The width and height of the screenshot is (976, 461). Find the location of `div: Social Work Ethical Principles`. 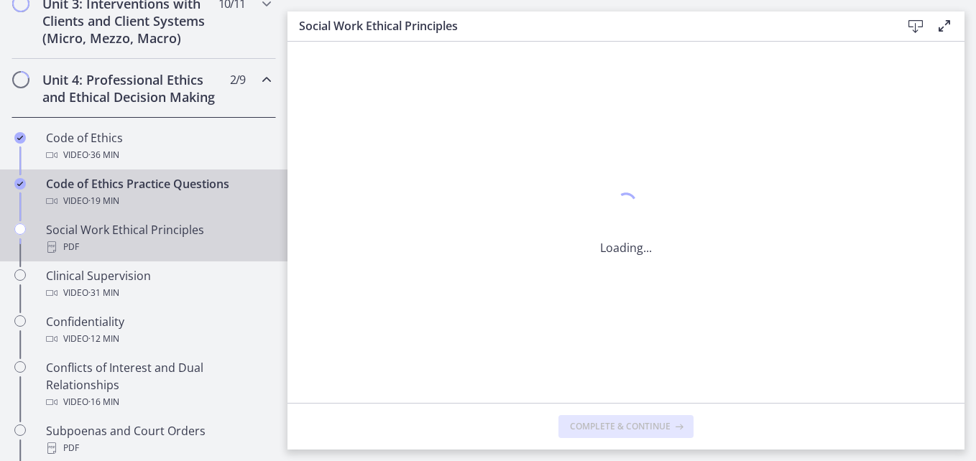

div: Social Work Ethical Principles is located at coordinates (158, 239).